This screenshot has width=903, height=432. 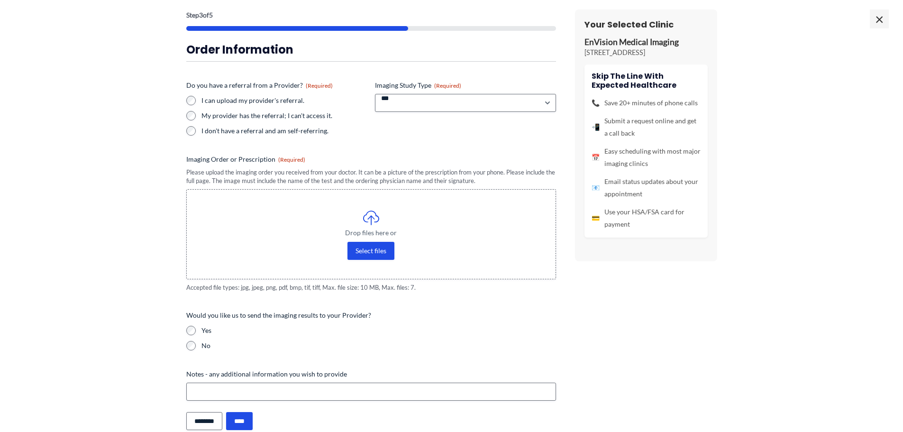 I want to click on li: Save 20+ minutes of phone calls, so click(x=646, y=103).